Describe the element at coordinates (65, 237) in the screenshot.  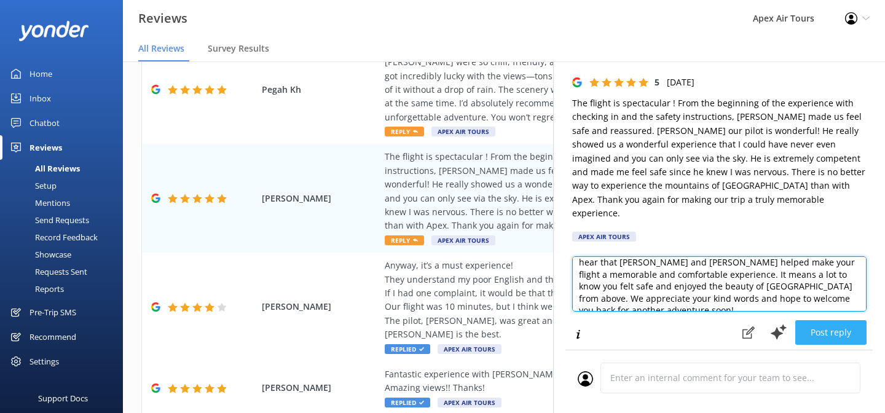
I see `a: Record Feedback` at that location.